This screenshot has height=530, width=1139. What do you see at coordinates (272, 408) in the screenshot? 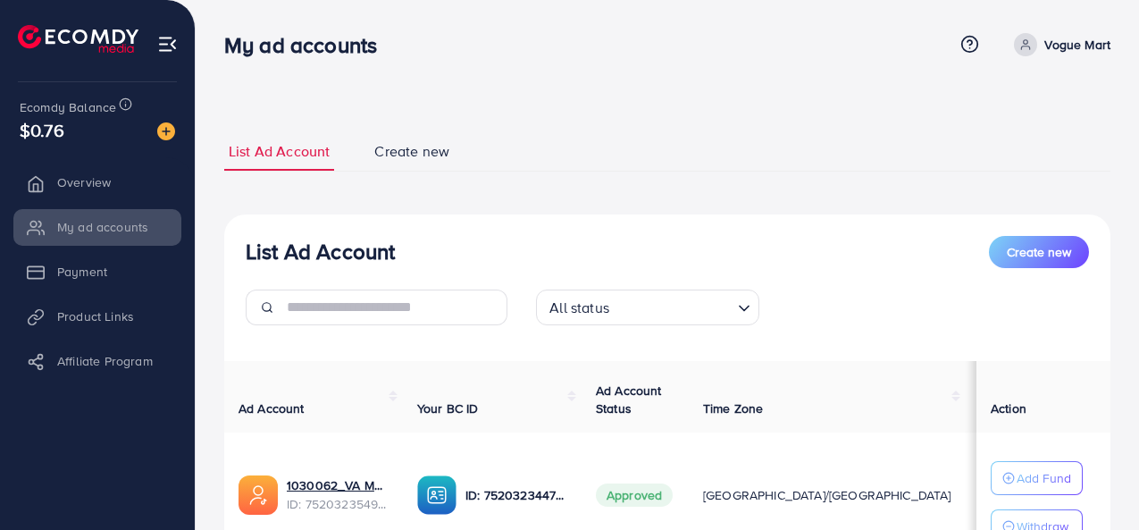
I see `span: Ad Account` at bounding box center [272, 408].